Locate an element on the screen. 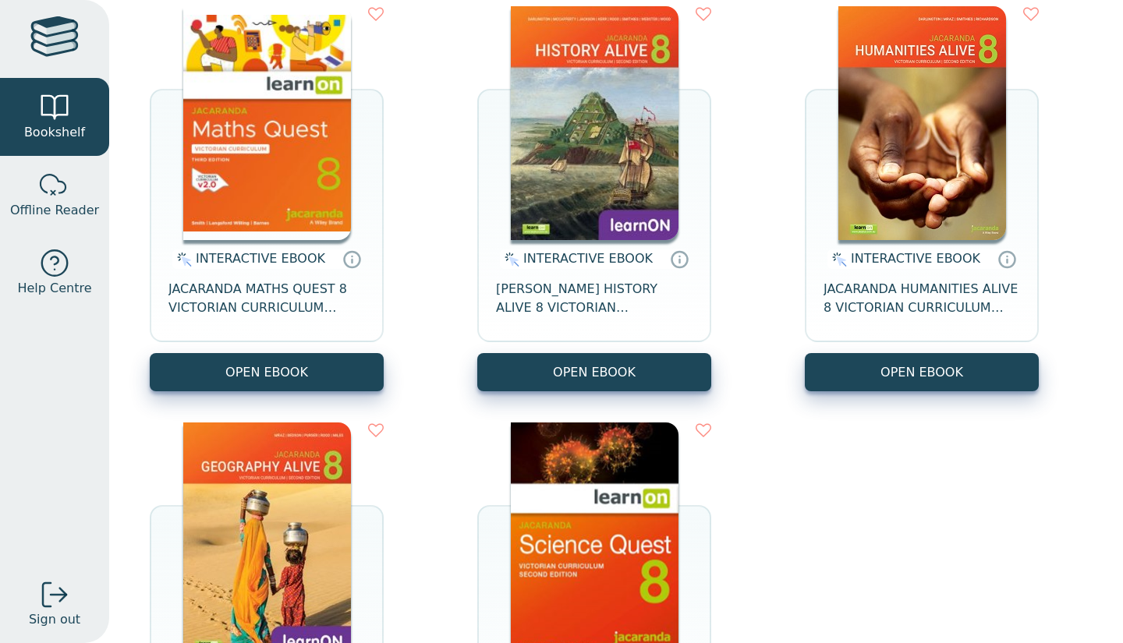  img: c004558a-e884-43ec-b87a-da9408141e80.jpg is located at coordinates (267, 123).